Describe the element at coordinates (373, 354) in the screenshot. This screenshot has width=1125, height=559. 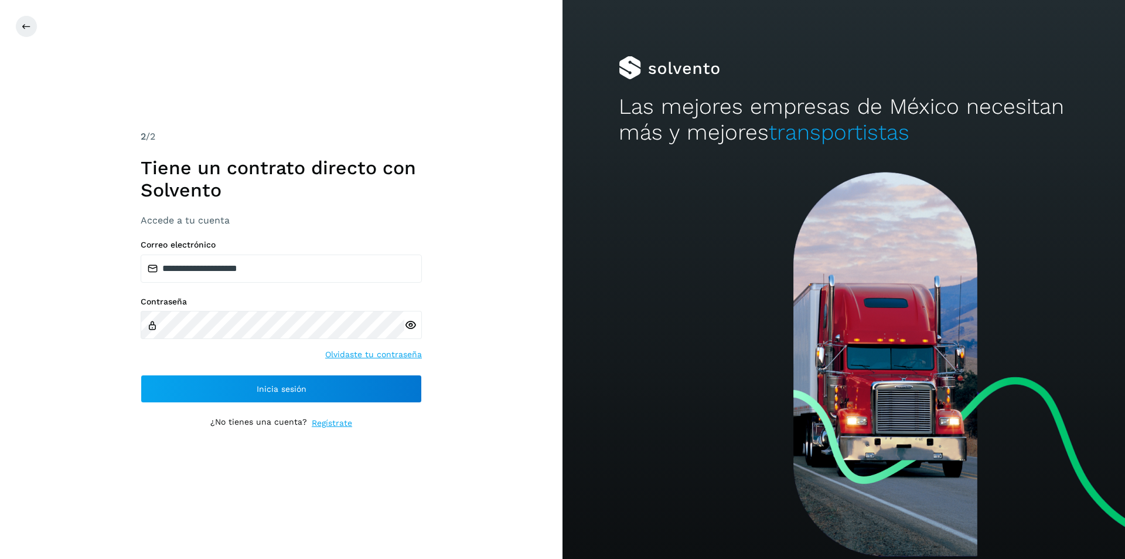
I see `a: Olvidaste tu contraseña` at that location.